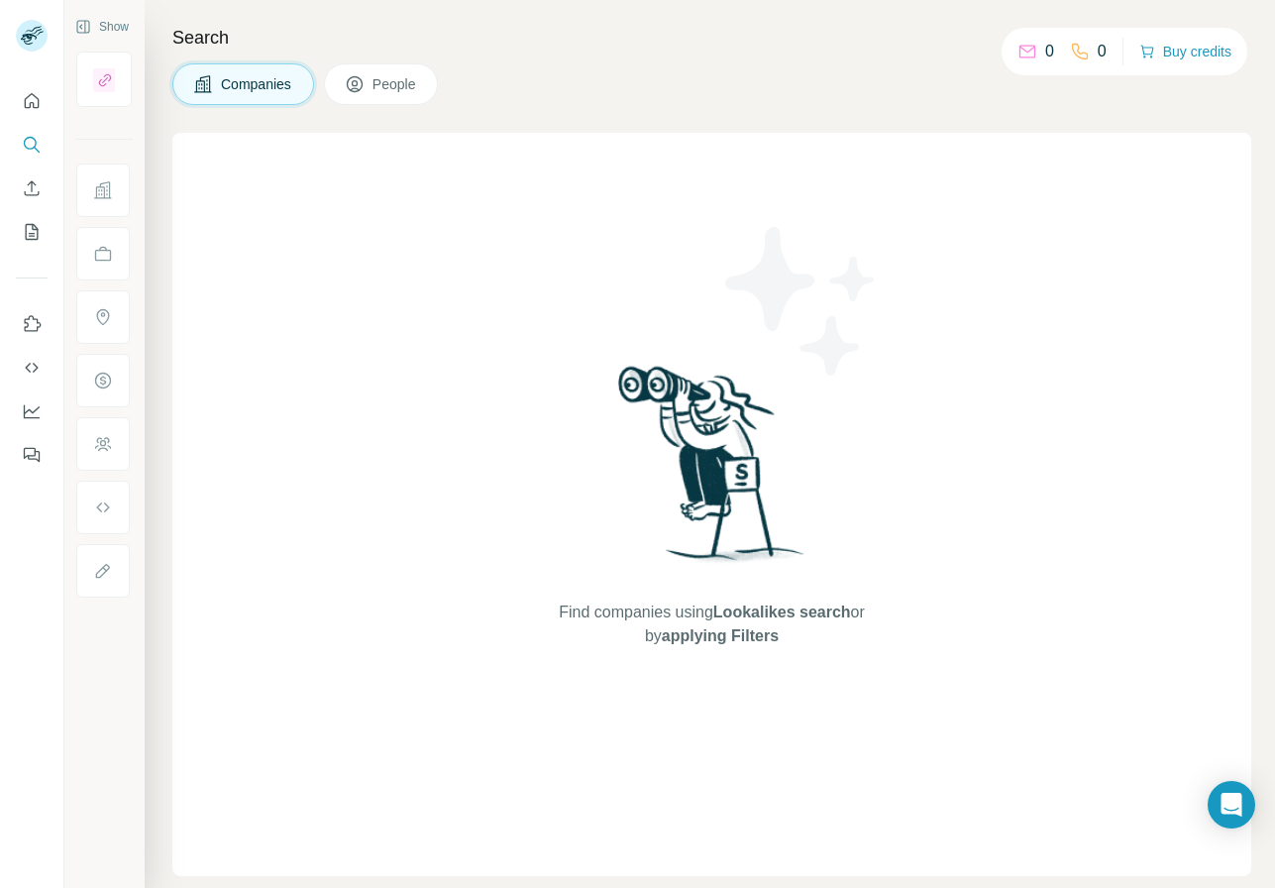 This screenshot has width=1275, height=888. I want to click on span: Companies, so click(257, 84).